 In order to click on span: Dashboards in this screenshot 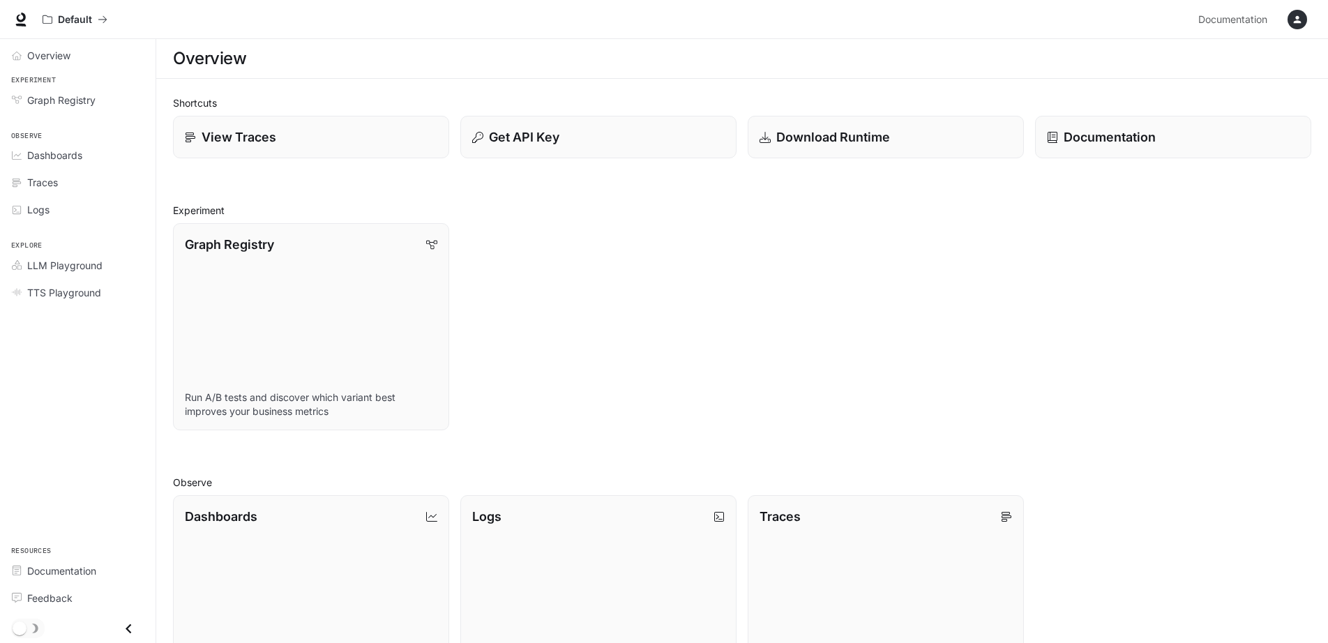, I will do `click(54, 155)`.